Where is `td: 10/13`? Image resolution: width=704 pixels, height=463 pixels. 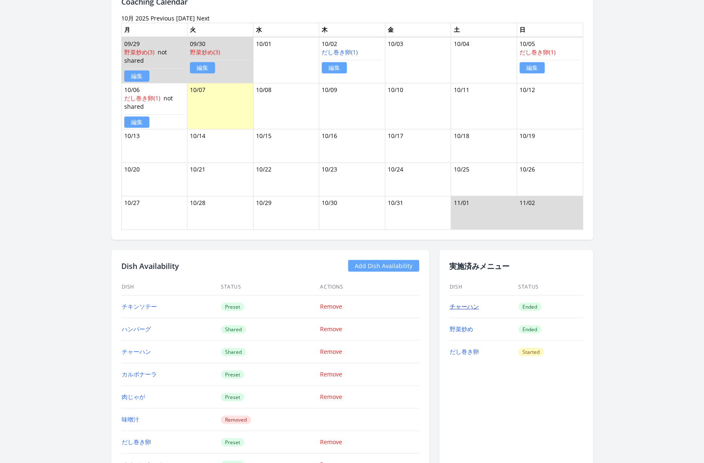 td: 10/13 is located at coordinates (154, 146).